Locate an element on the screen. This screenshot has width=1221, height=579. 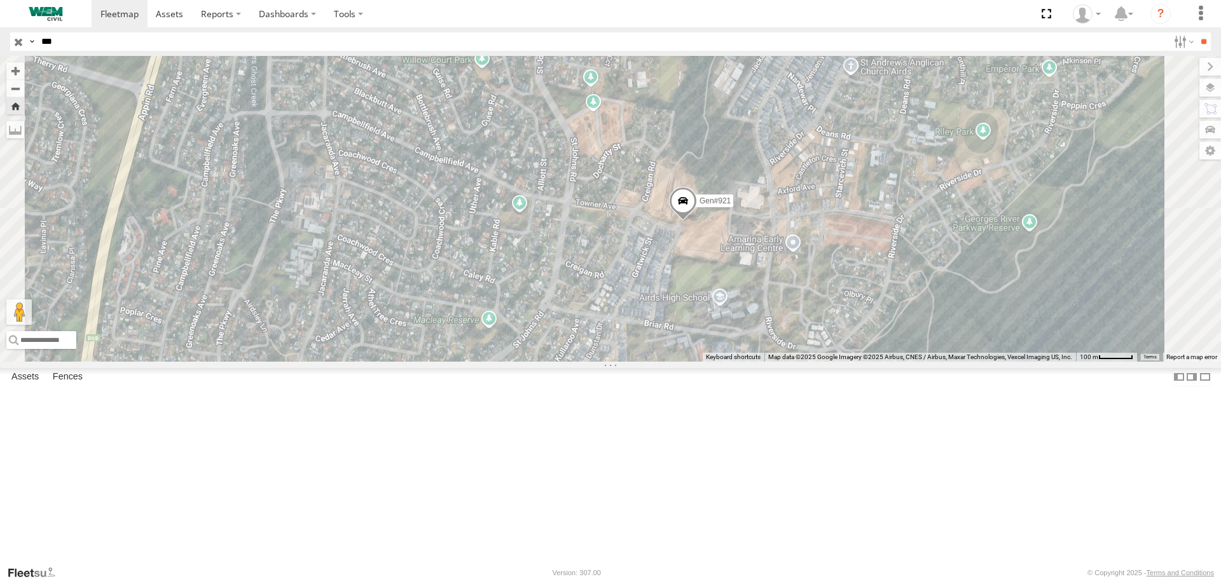
span: 100 m is located at coordinates (1089, 357).